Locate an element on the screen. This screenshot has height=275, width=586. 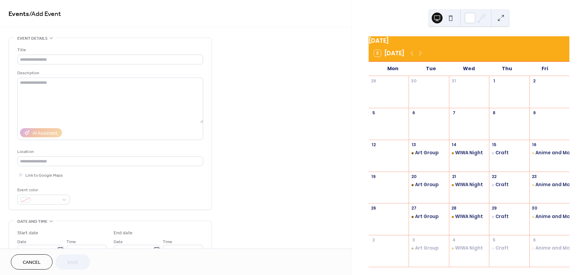
div: 7 is located at coordinates (454, 113).